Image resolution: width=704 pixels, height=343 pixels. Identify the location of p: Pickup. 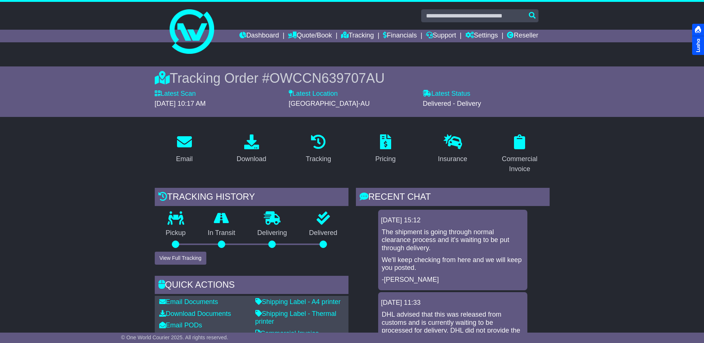
(176, 233).